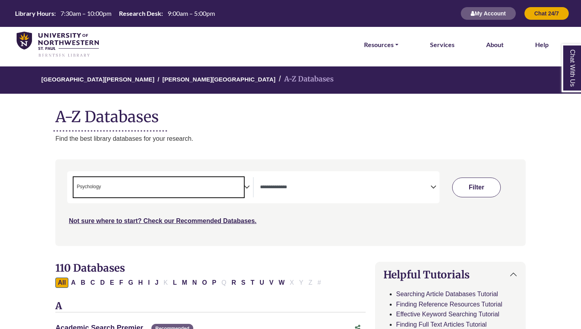  I want to click on th: Research Desk:, so click(140, 13).